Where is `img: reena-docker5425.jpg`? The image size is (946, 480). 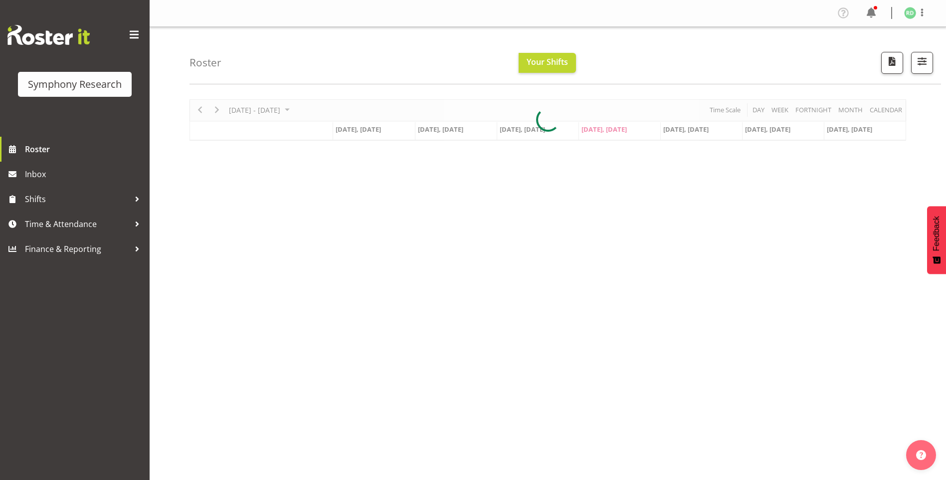
img: reena-docker5425.jpg is located at coordinates (910, 13).